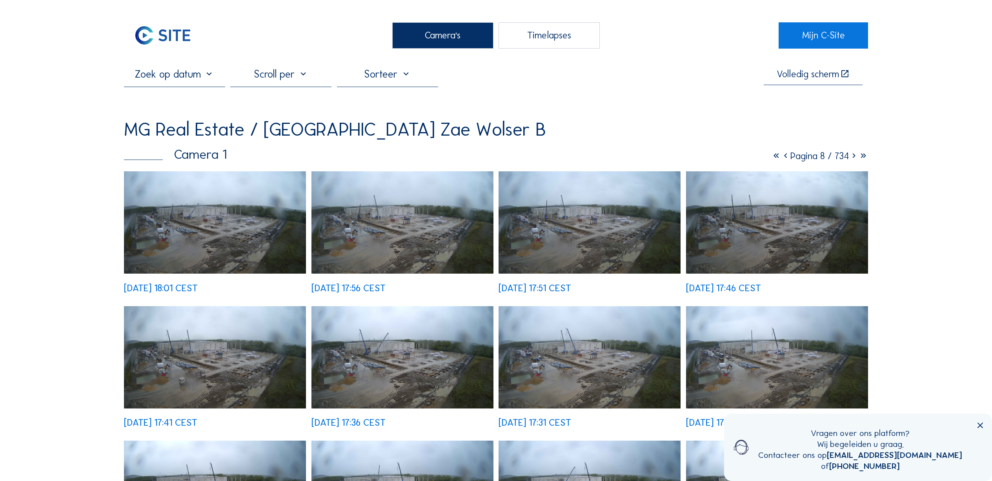 This screenshot has height=481, width=992. I want to click on img: image_53373872, so click(403, 222).